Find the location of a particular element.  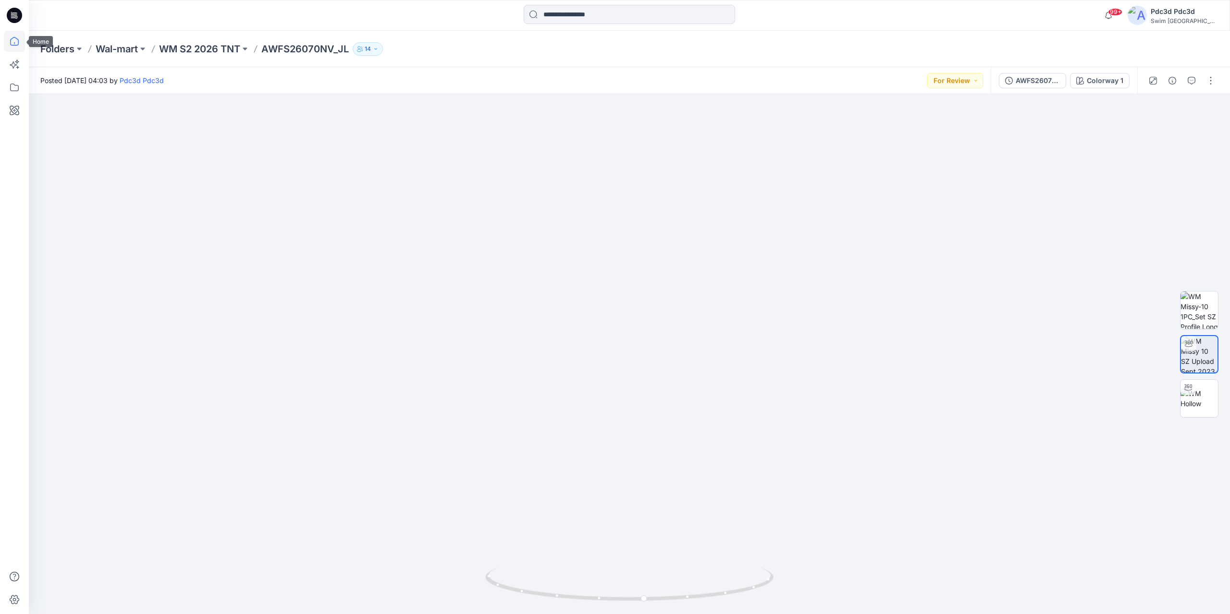

a: Wal-mart is located at coordinates (117, 49).